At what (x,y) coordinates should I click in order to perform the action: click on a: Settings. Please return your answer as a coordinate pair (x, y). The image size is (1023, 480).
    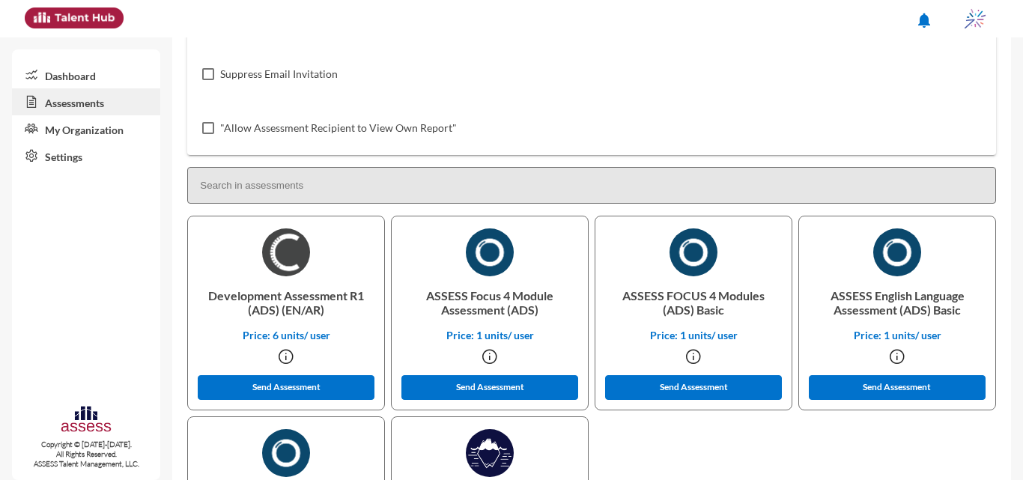
    Looking at the image, I should click on (86, 156).